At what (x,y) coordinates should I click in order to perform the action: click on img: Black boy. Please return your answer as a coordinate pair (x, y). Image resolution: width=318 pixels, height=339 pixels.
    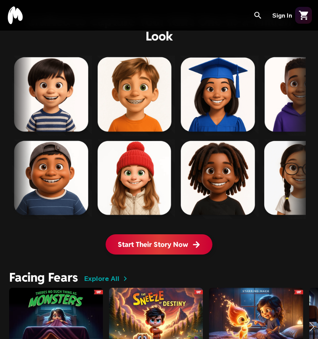
    Looking at the image, I should click on (266, 179).